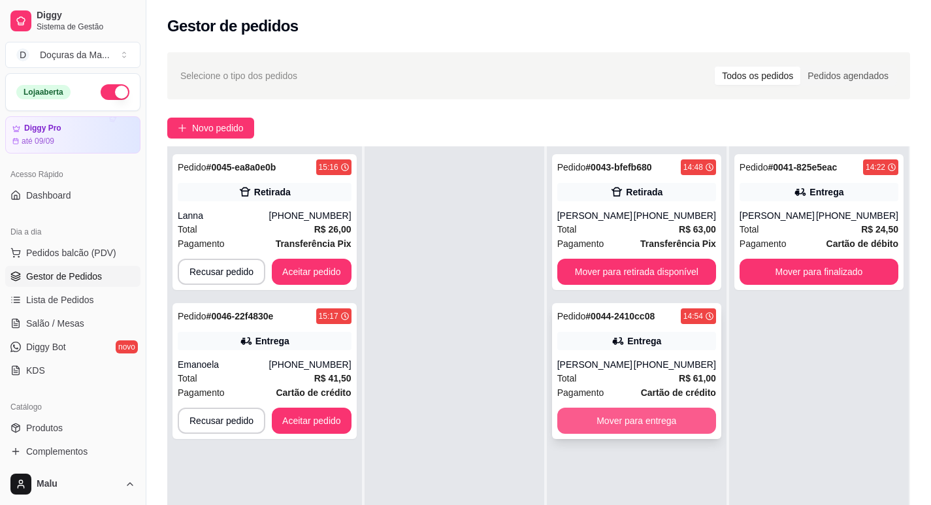 The width and height of the screenshot is (931, 505). What do you see at coordinates (332, 229) in the screenshot?
I see `strong: R$ 26,00` at bounding box center [332, 229].